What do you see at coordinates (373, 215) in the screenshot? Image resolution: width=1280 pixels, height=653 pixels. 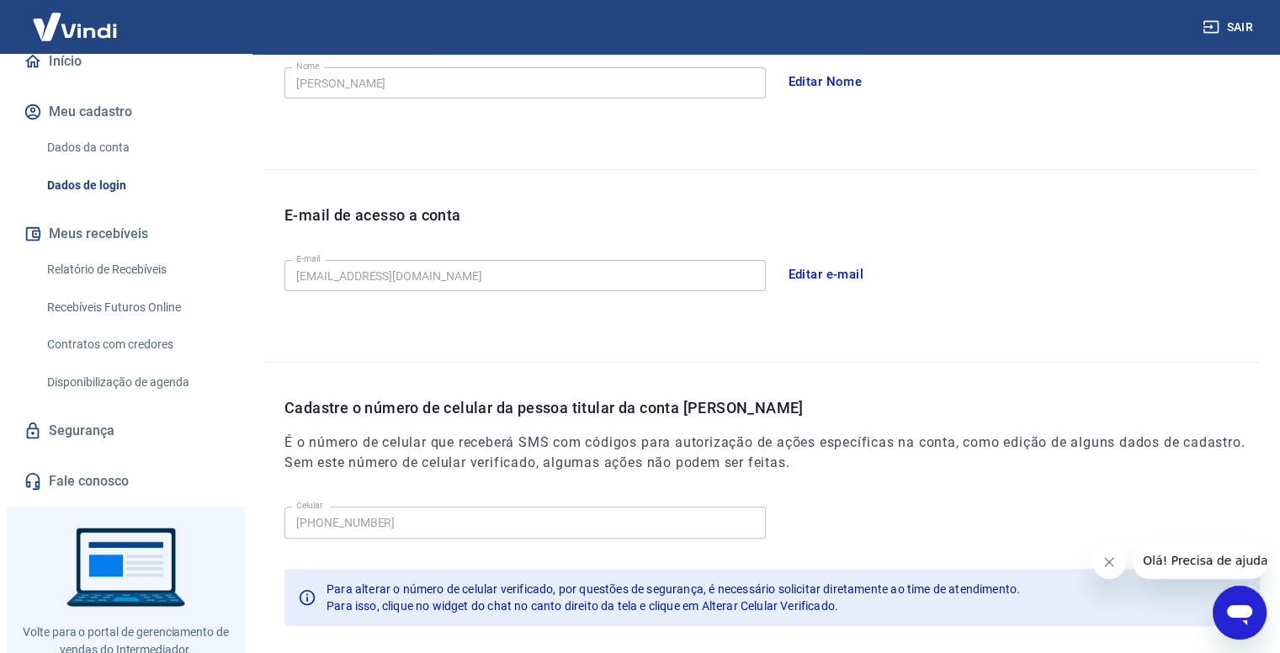 I see `p: E-mail de acesso a conta` at bounding box center [373, 215].